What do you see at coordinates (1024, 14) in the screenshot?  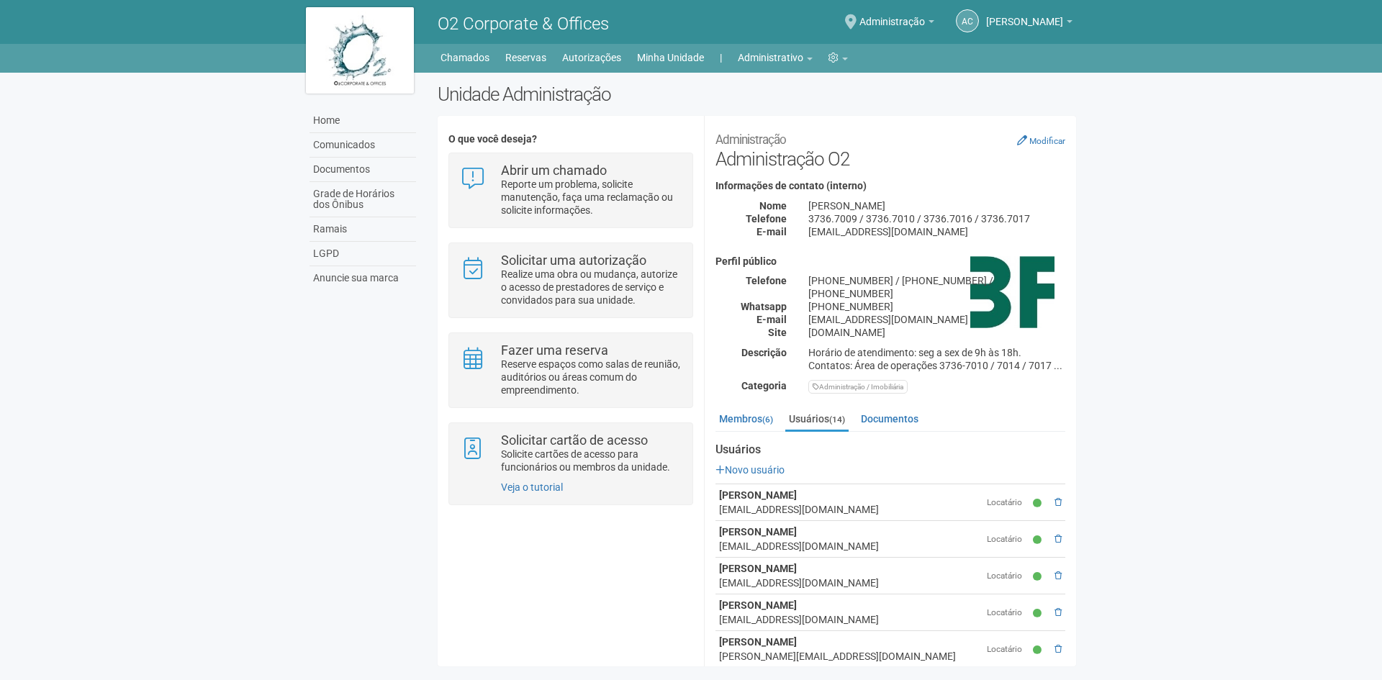 I see `span: Ana Carla de Carvalho Silva` at bounding box center [1024, 14].